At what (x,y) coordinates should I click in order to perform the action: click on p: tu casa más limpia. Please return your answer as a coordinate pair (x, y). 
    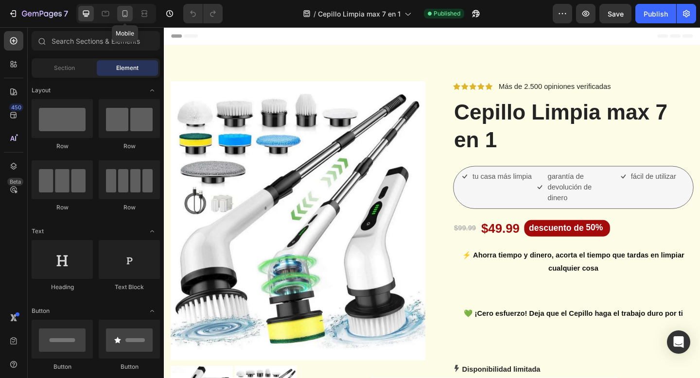
    Looking at the image, I should click on (367, 163).